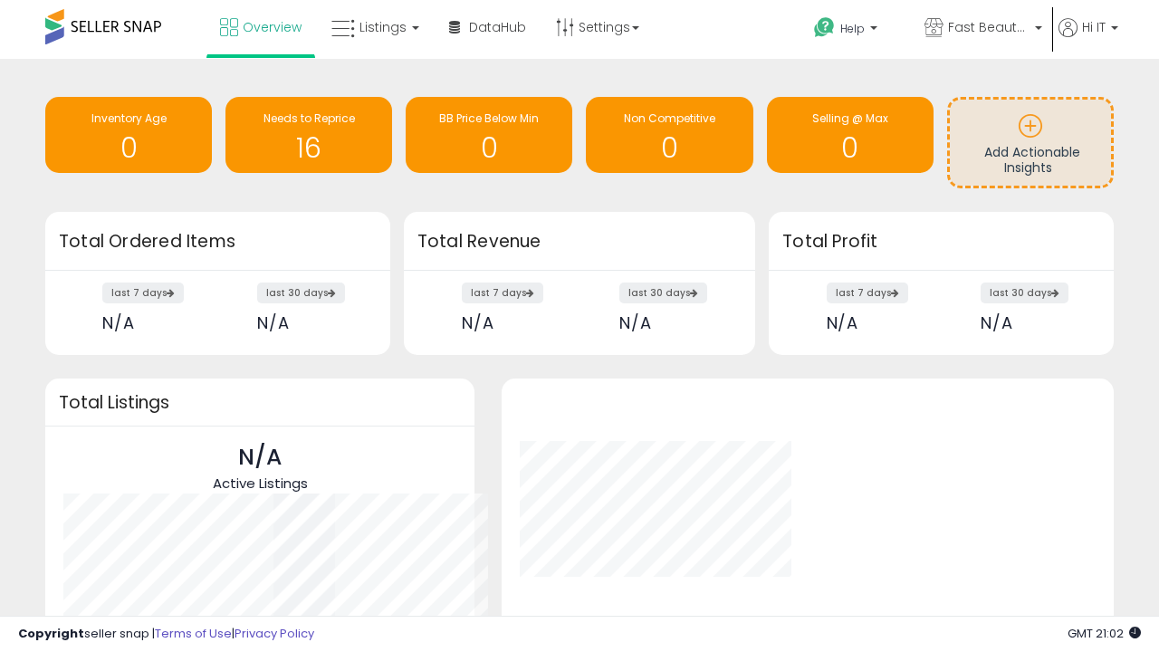 Image resolution: width=1159 pixels, height=652 pixels. What do you see at coordinates (851, 118) in the screenshot?
I see `span: Selling @ Max` at bounding box center [851, 118].